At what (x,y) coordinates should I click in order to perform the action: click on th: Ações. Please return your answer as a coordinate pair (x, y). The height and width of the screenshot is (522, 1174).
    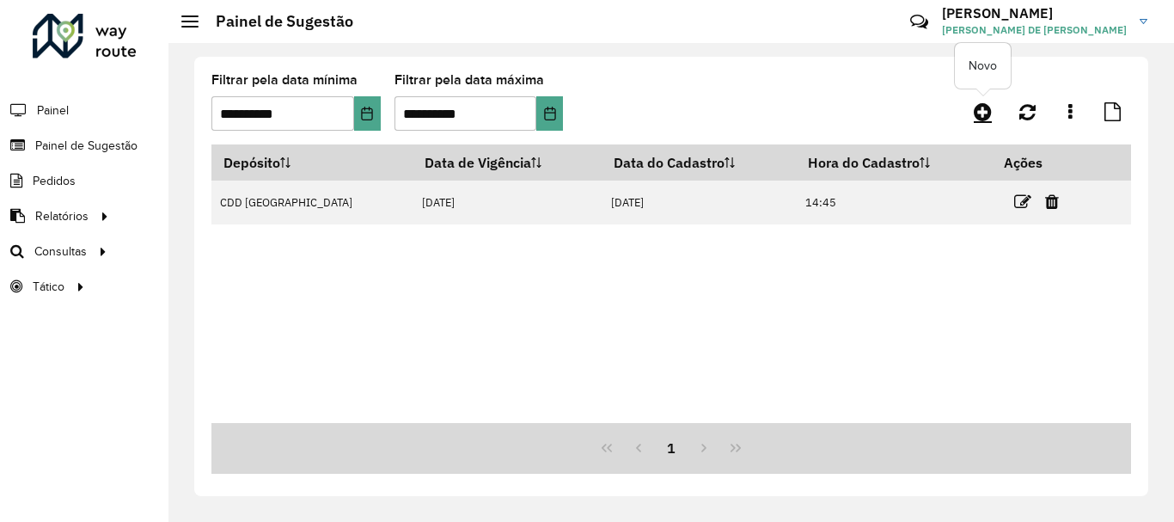
    Looking at the image, I should click on (1044, 162).